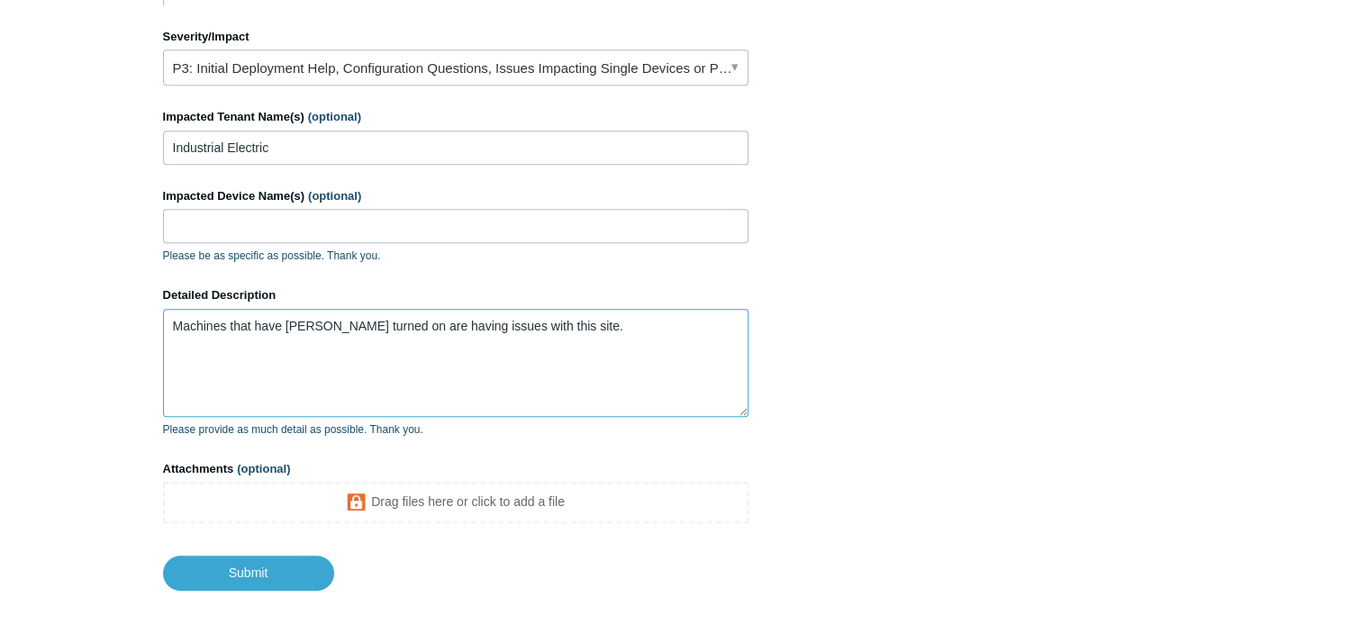 This screenshot has width=1370, height=633. I want to click on label: Impacted Tenant Name(s), so click(456, 117).